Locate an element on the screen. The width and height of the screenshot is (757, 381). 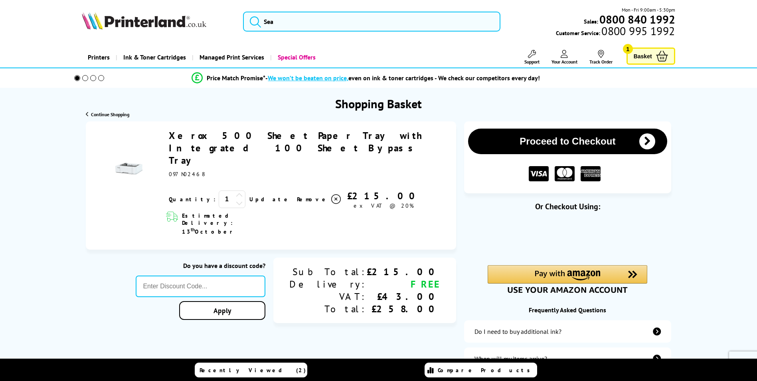
div: £258.00 is located at coordinates (403, 309).